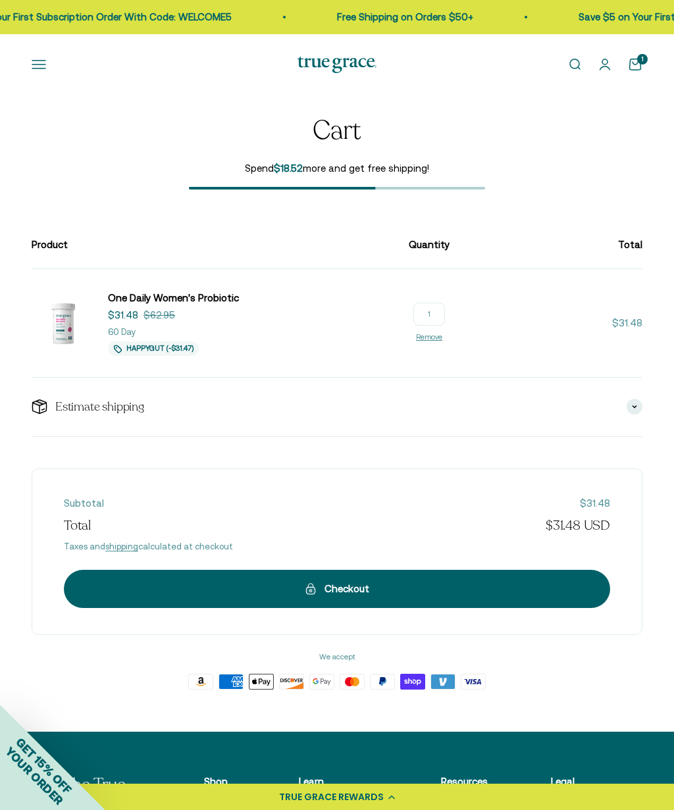  Describe the element at coordinates (551, 323) in the screenshot. I see `td: $31.48` at that location.